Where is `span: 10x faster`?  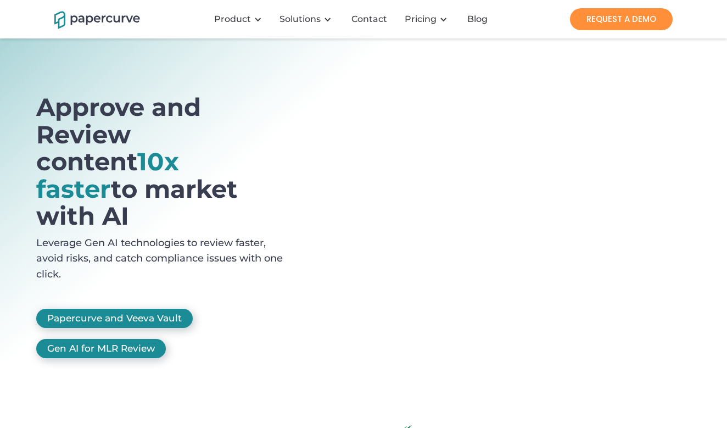
span: 10x faster is located at coordinates (108, 175).